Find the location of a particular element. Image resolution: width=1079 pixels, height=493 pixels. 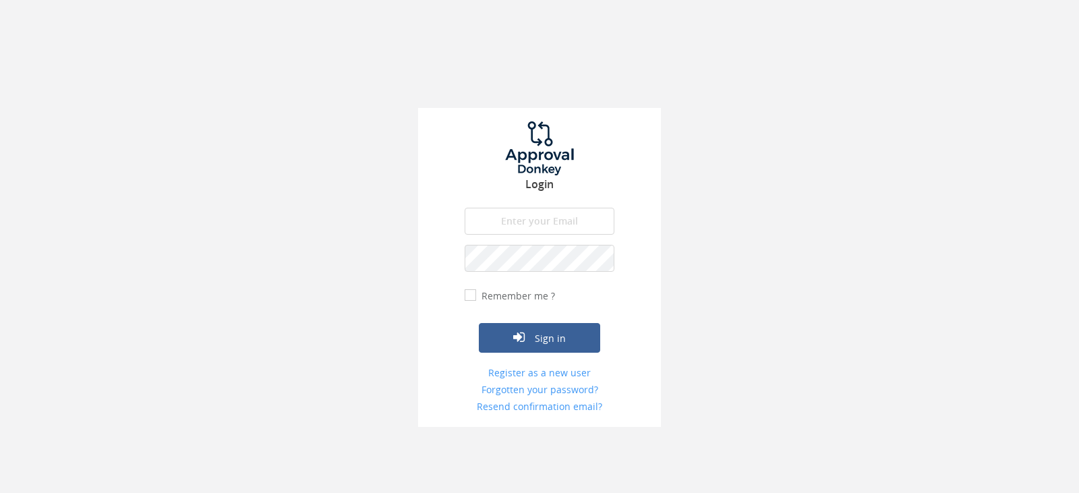

input: Enter your Email is located at coordinates (540, 221).